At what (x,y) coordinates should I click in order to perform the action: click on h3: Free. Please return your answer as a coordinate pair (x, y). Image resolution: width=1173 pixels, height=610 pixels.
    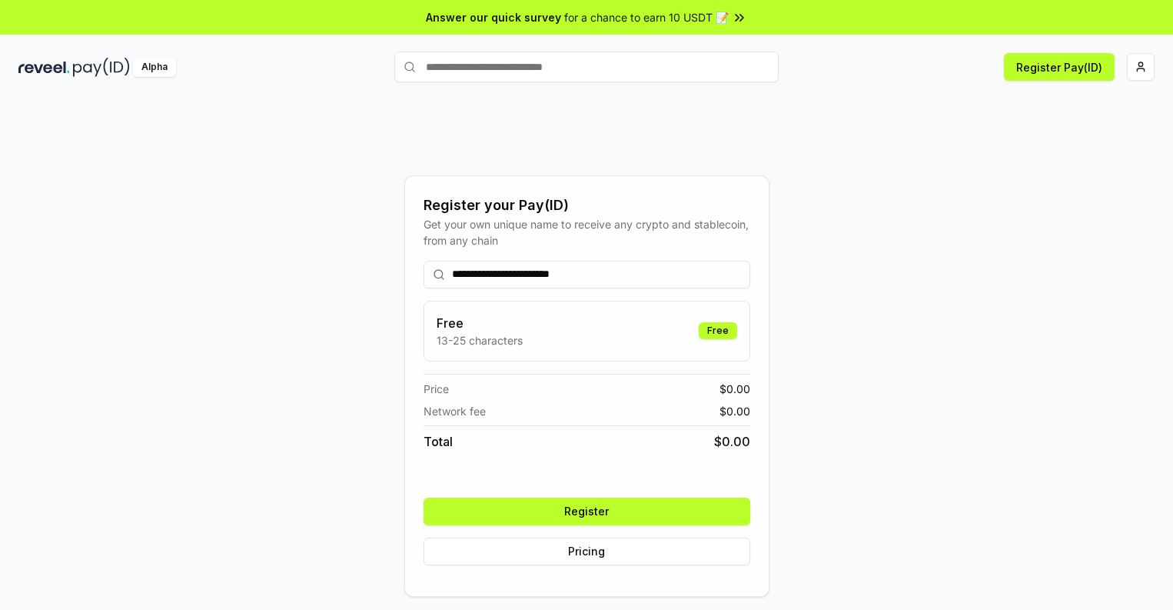
    Looking at the image, I should click on (480, 323).